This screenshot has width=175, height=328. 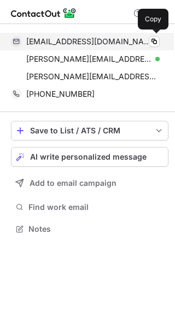 I want to click on button: Add to email campaign, so click(x=90, y=183).